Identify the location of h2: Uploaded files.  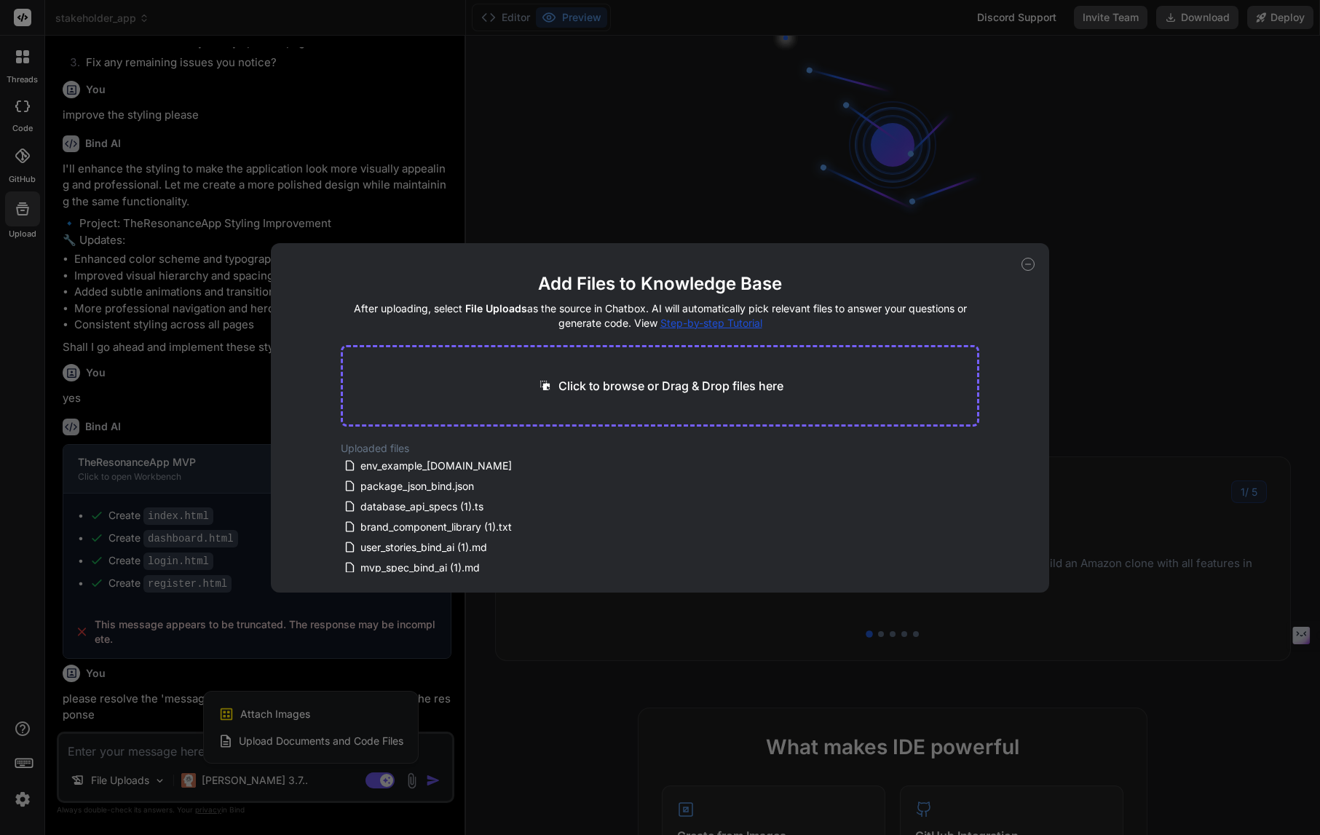
(660, 448).